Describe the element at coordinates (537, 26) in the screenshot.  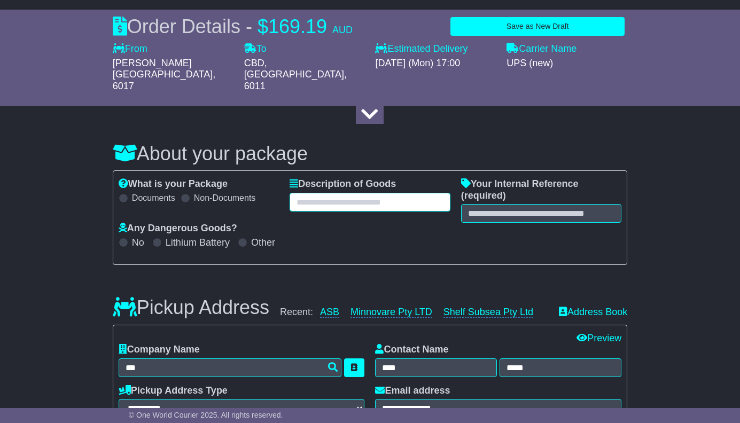
I see `button: Save as New Draft` at that location.